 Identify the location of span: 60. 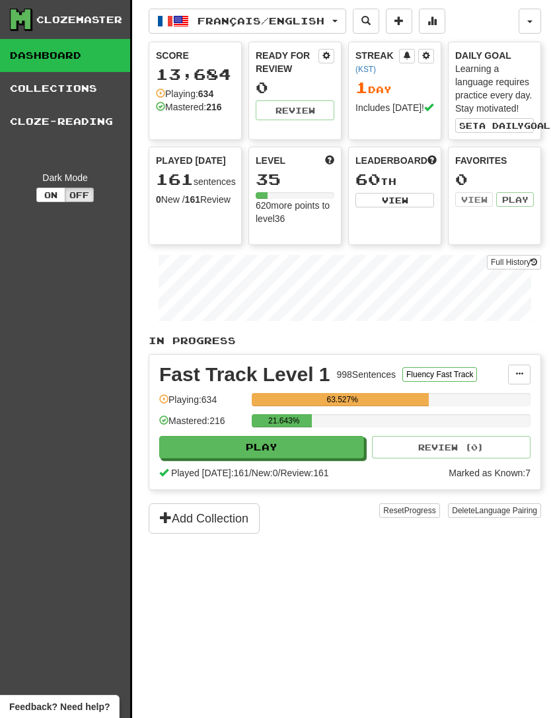
(368, 179).